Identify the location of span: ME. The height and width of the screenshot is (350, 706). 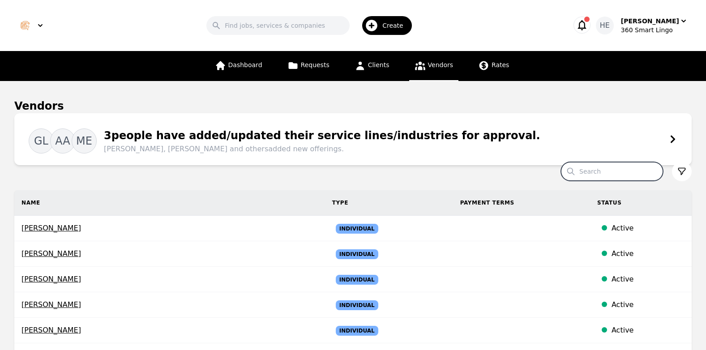
(84, 141).